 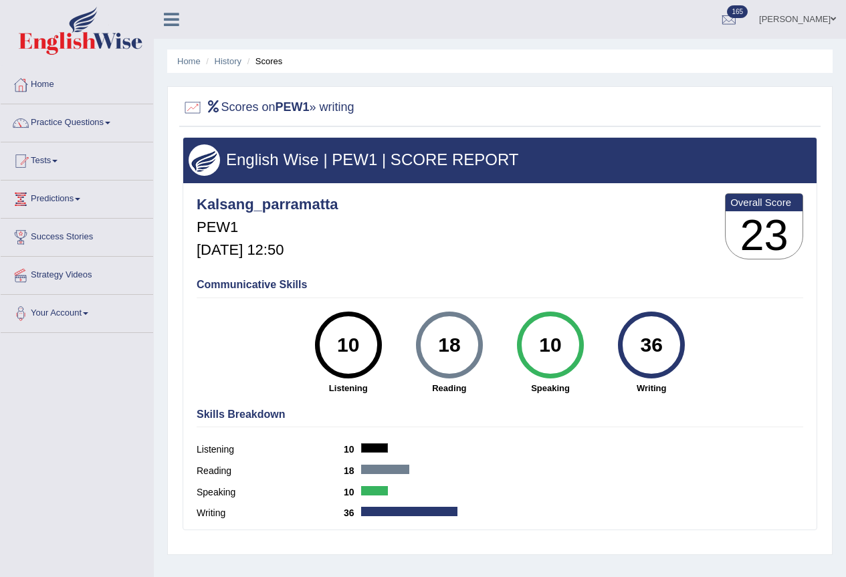 What do you see at coordinates (204, 160) in the screenshot?
I see `img: wings.png` at bounding box center [204, 160].